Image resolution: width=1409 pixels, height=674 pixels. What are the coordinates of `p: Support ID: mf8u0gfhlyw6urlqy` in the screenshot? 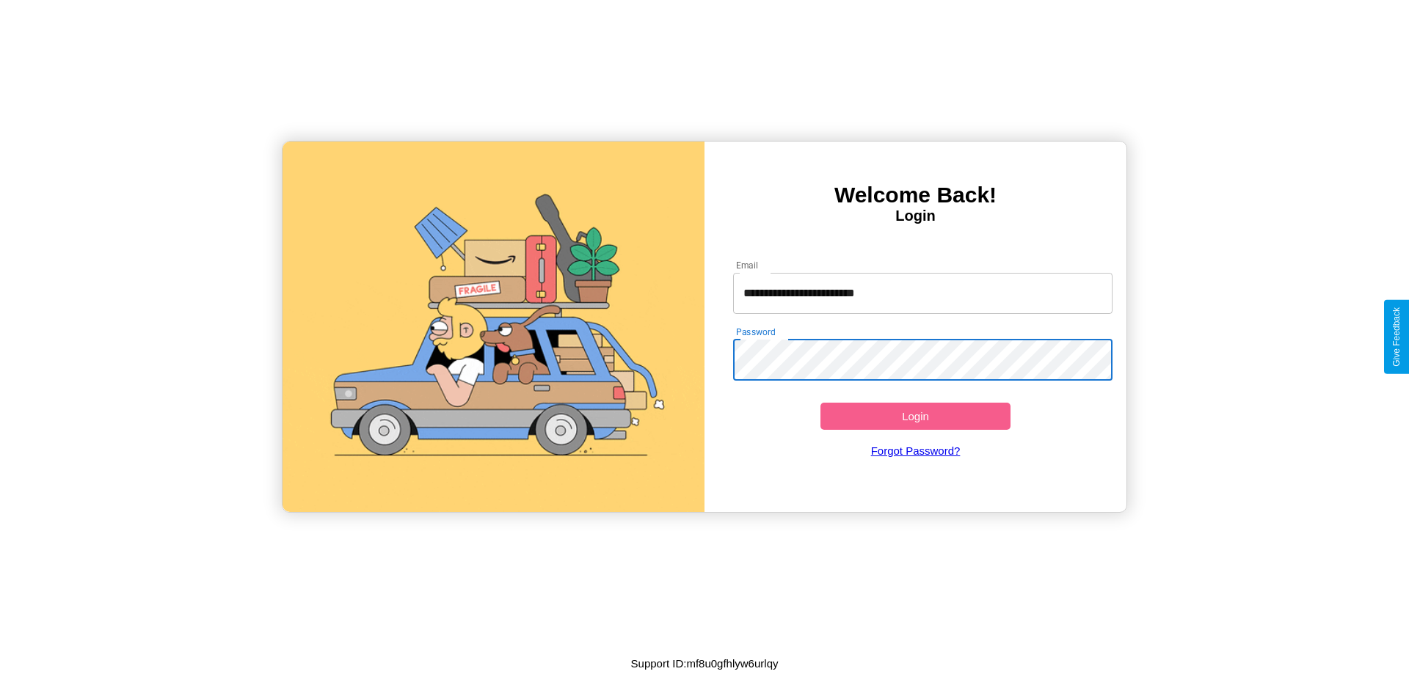 It's located at (704, 663).